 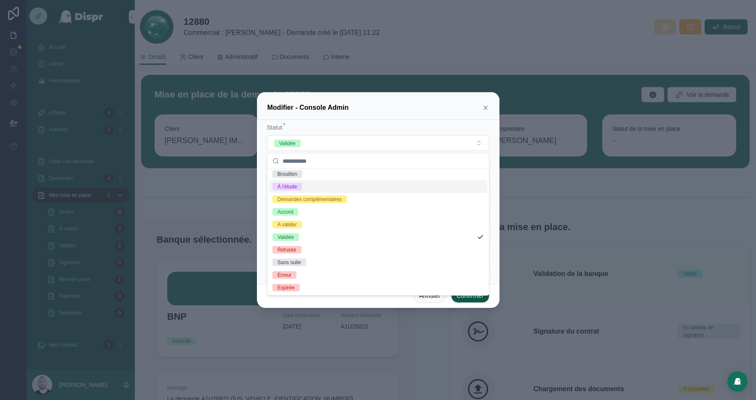 What do you see at coordinates (378, 232) in the screenshot?
I see `div: Suggestions` at bounding box center [378, 232].